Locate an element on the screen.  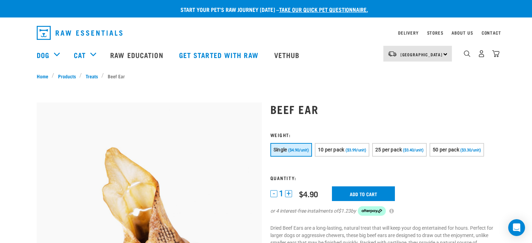
a: Products is located at coordinates (67, 76).